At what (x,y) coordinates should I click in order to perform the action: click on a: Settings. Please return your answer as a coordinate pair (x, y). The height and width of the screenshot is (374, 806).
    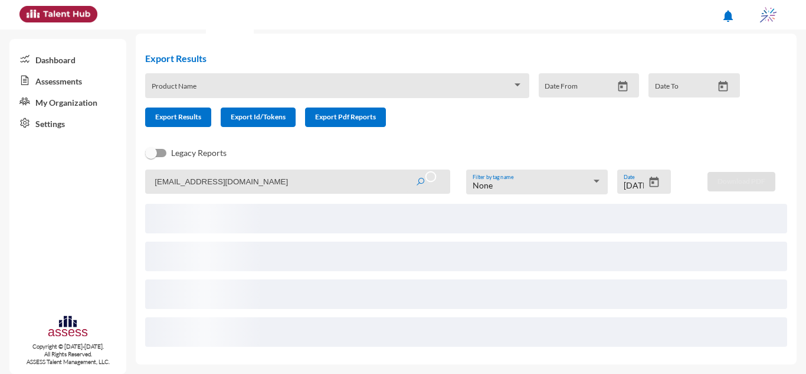
    Looking at the image, I should click on (68, 123).